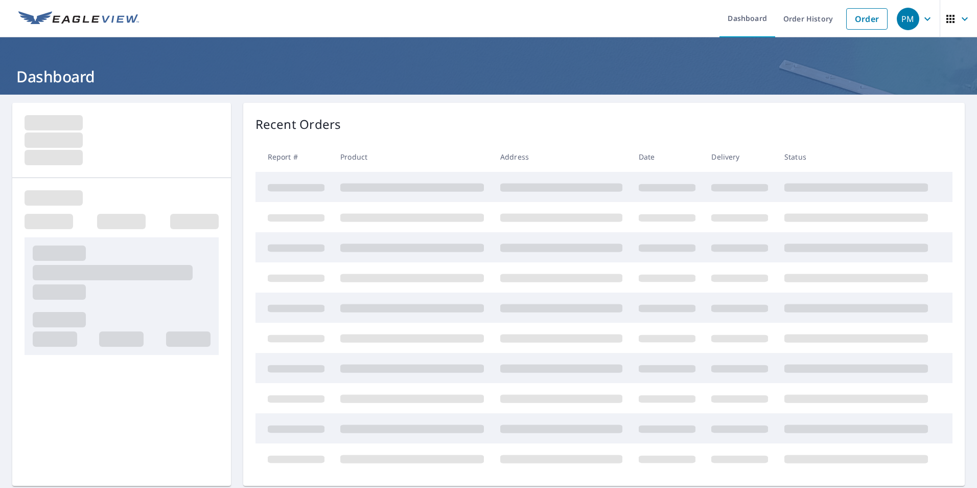 The image size is (977, 488). Describe the element at coordinates (294, 156) in the screenshot. I see `th: Report #` at that location.